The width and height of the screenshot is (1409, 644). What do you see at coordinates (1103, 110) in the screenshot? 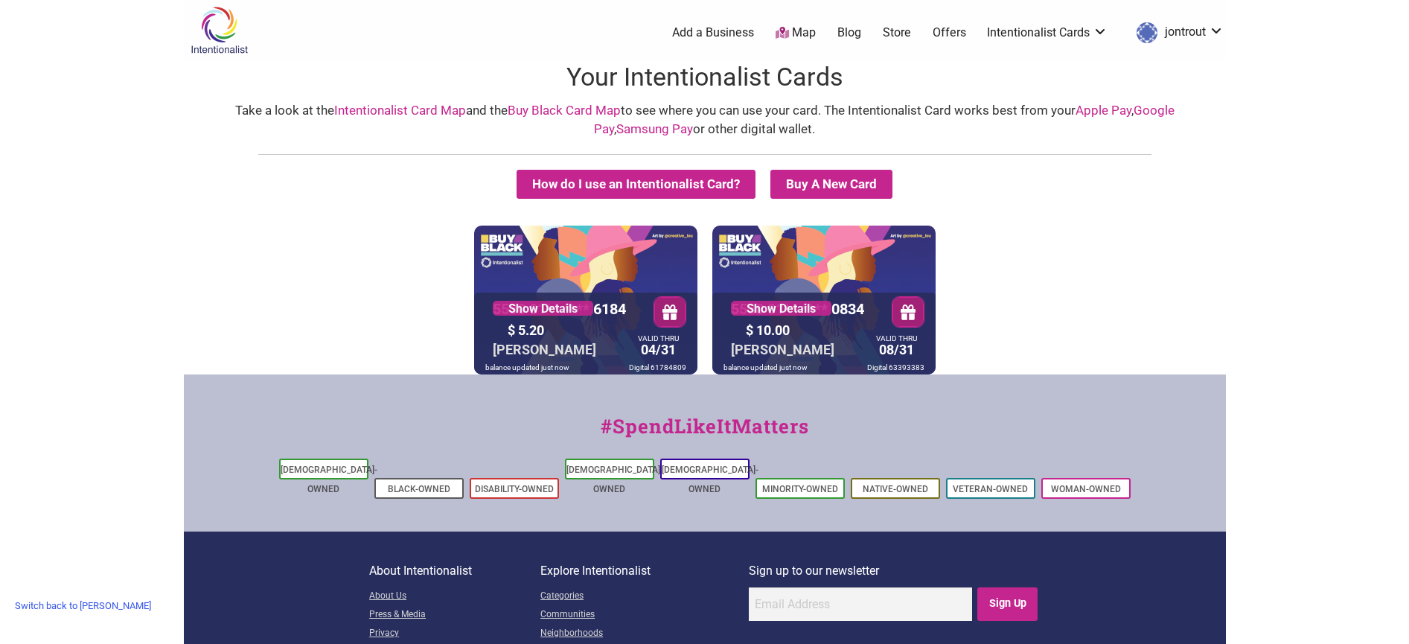
I see `a: Apple Pay` at bounding box center [1103, 110].